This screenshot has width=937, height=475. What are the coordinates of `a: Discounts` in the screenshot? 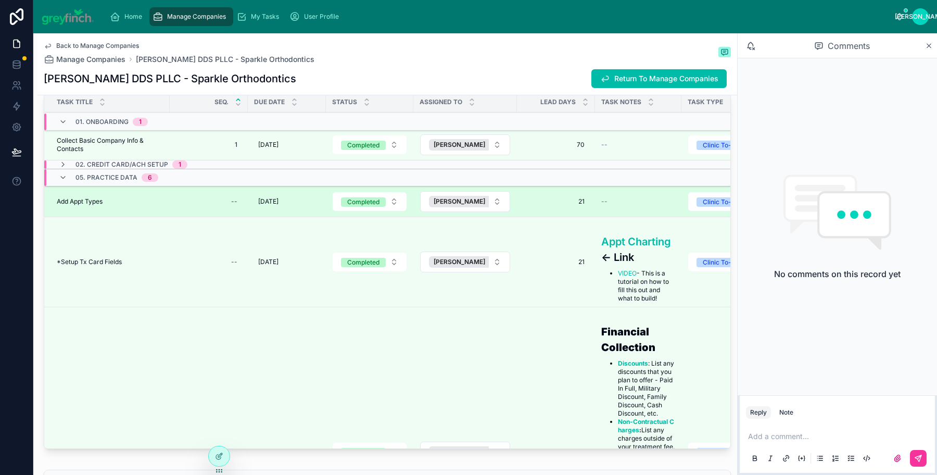 It's located at (633, 363).